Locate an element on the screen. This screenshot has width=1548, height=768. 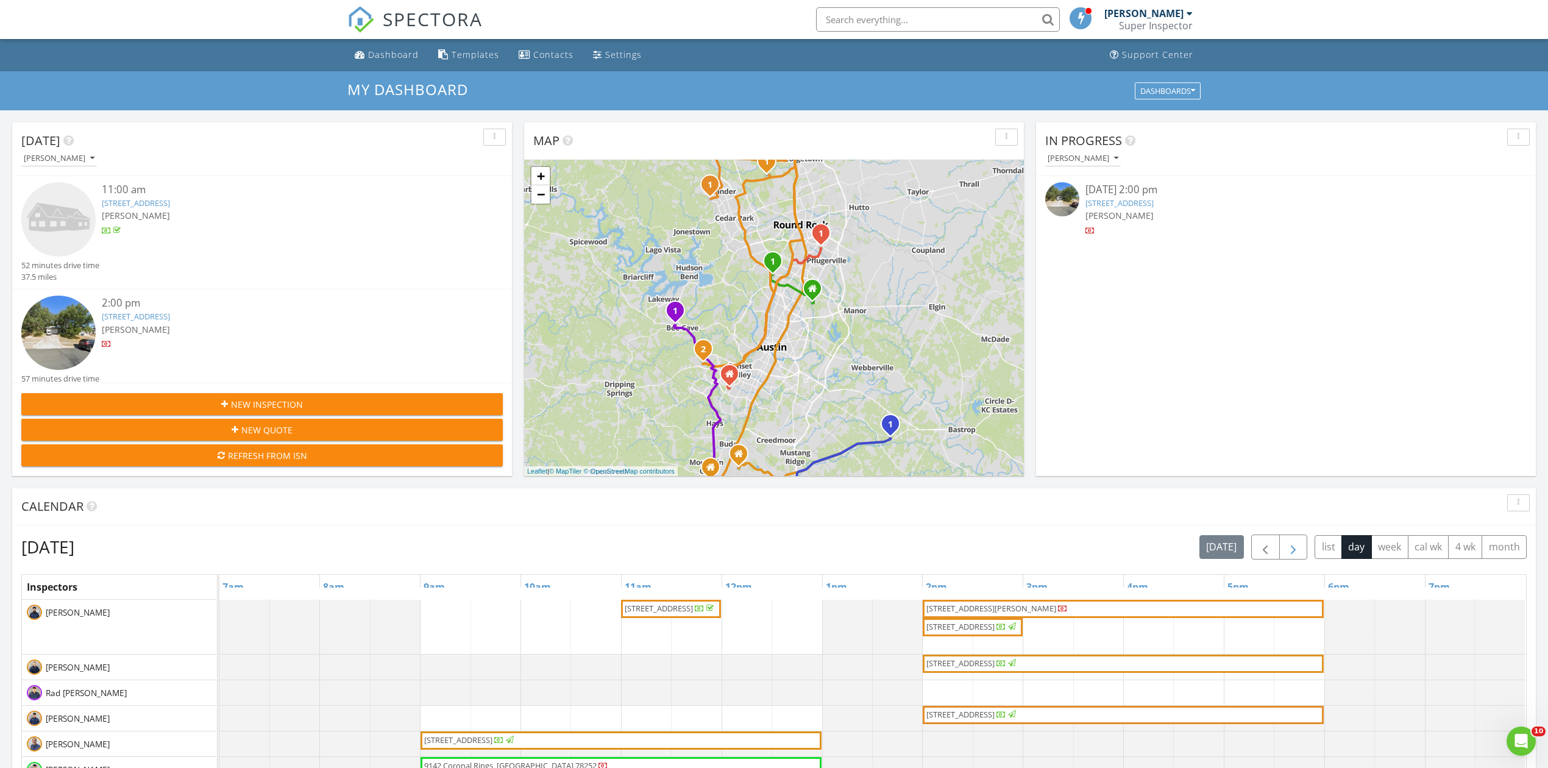
a: 10am is located at coordinates (537, 587).